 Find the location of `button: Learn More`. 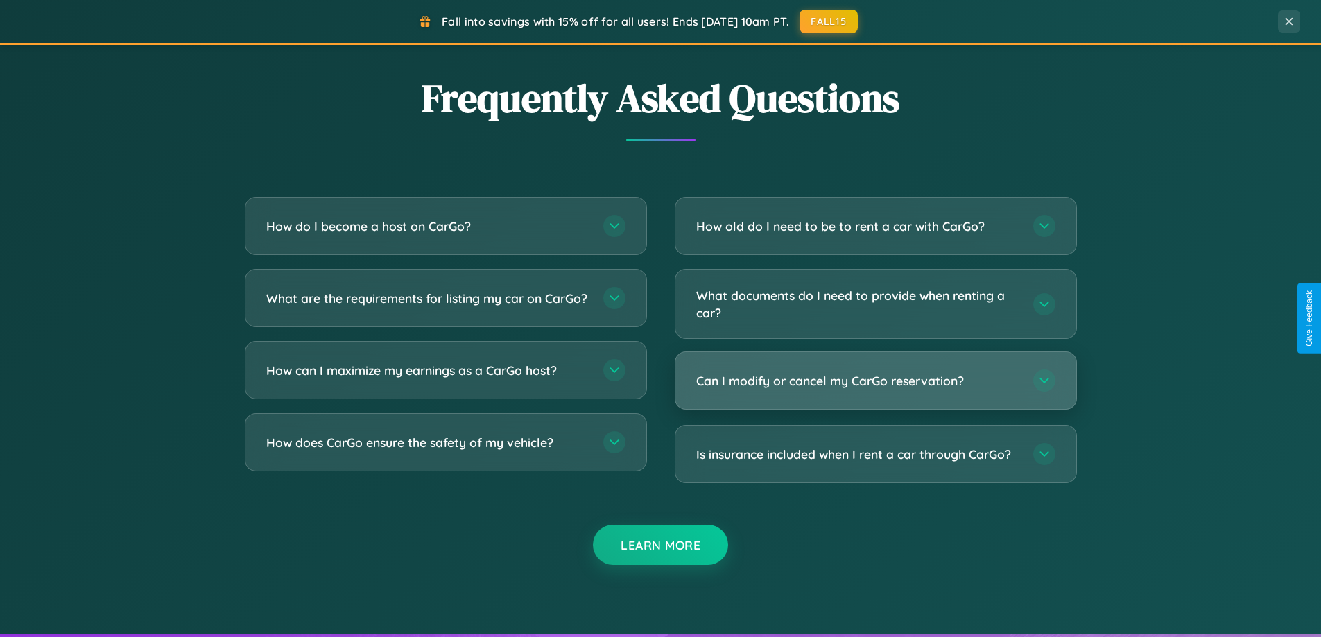

button: Learn More is located at coordinates (660, 545).